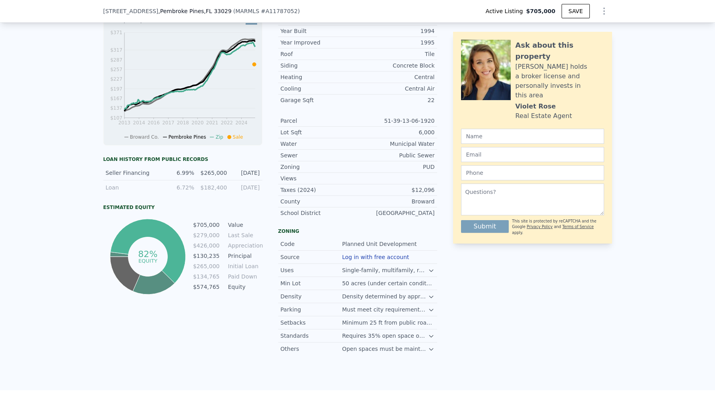 The height and width of the screenshot is (416, 715). I want to click on tspan: 2017, so click(168, 123).